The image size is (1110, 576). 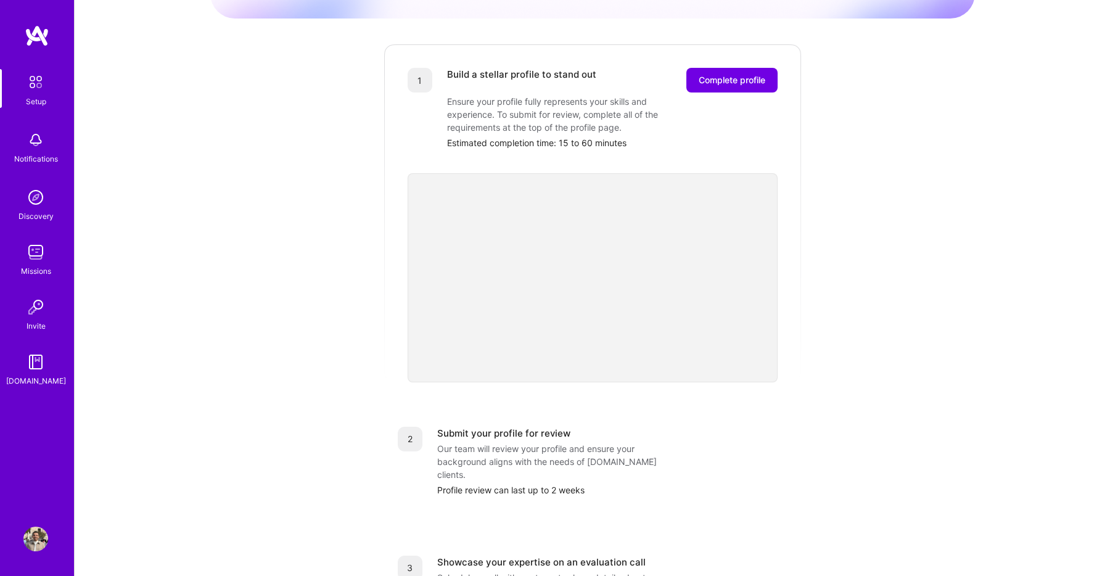 I want to click on div: Setup, so click(x=36, y=101).